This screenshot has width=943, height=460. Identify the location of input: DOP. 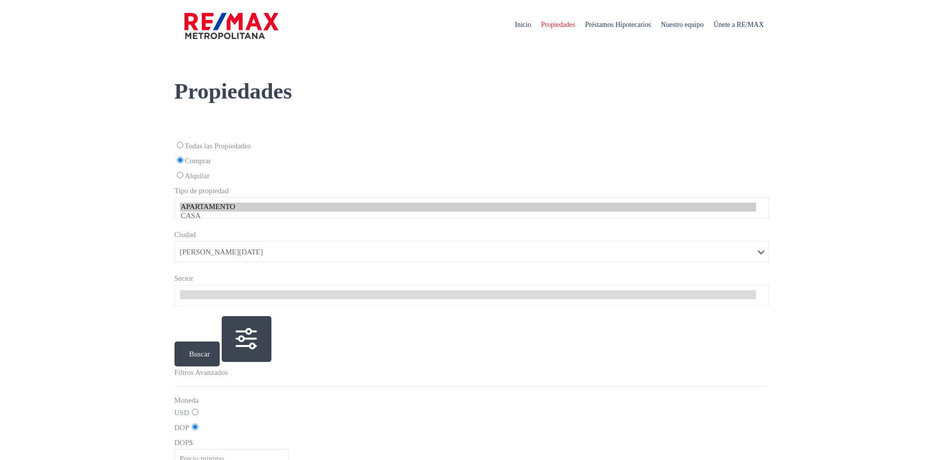
(195, 426).